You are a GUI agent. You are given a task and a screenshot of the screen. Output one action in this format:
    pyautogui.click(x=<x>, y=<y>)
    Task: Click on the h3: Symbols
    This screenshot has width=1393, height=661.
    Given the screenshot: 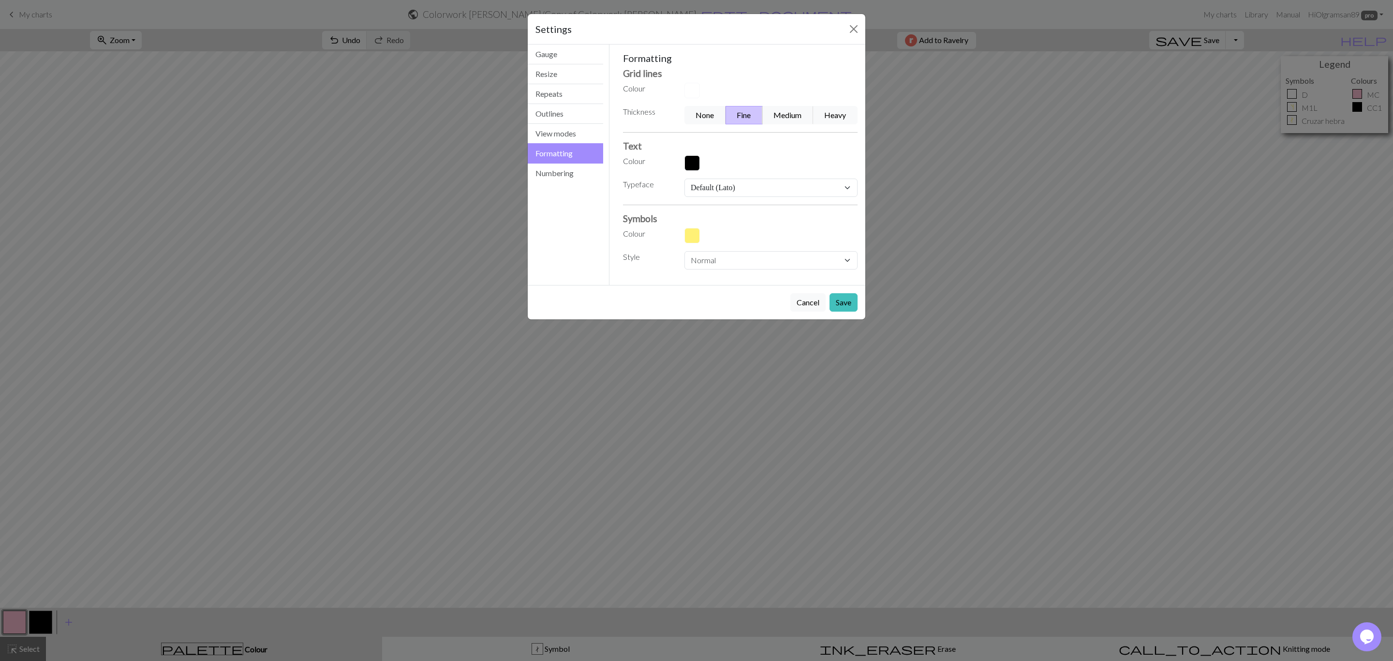 What is the action you would take?
    pyautogui.click(x=741, y=218)
    